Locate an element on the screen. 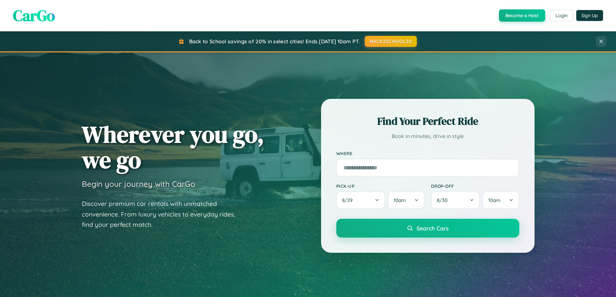 This screenshot has width=616, height=297. h2: Find Your Perfect Ride is located at coordinates (428, 121).